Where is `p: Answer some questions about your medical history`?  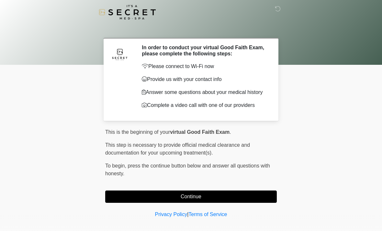
p: Answer some questions about your medical history is located at coordinates (204, 92).